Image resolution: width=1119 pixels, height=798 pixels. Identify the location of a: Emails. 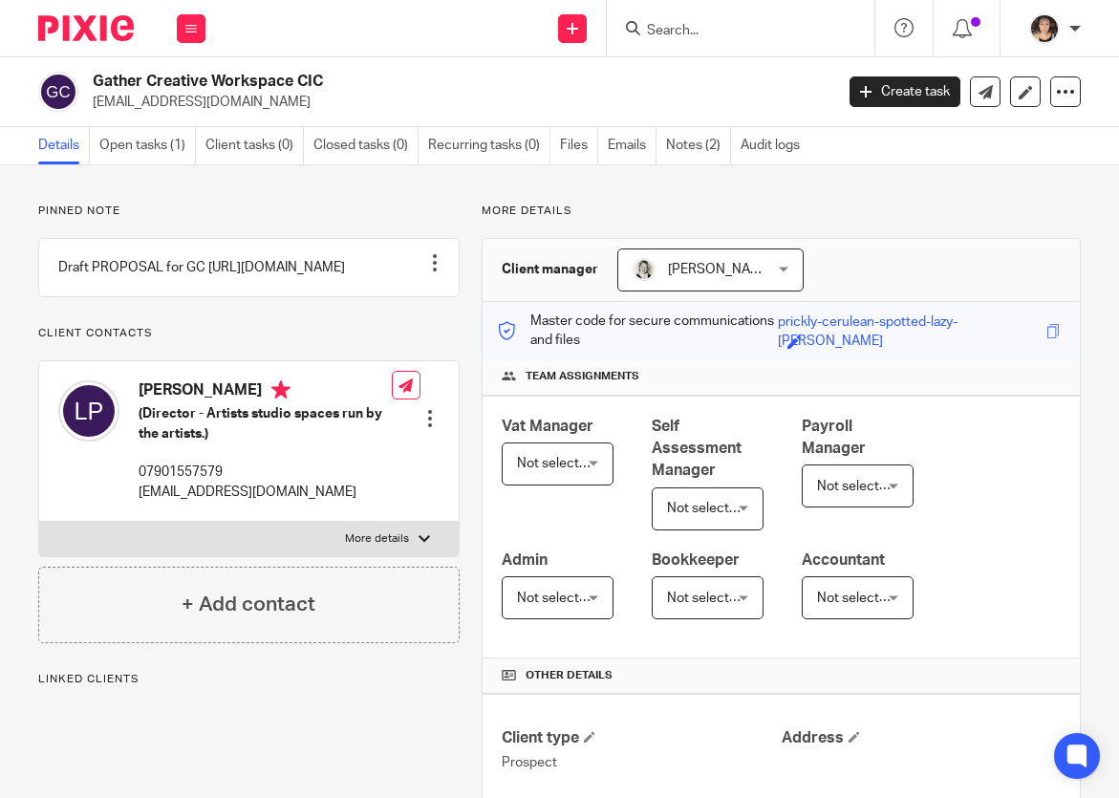
(632, 145).